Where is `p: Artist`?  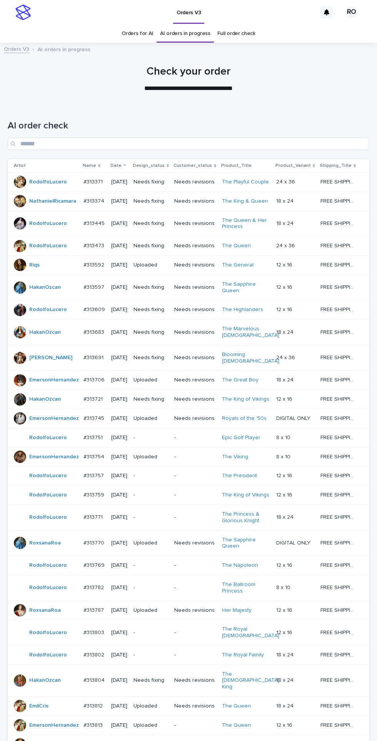 p: Artist is located at coordinates (20, 166).